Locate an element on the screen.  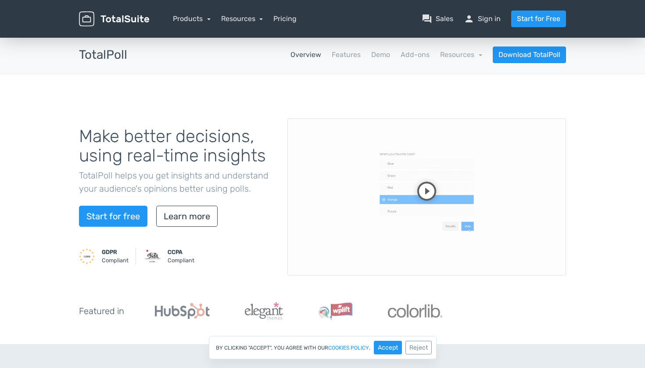
img: TotalSuite for WordPress is located at coordinates (114, 19).